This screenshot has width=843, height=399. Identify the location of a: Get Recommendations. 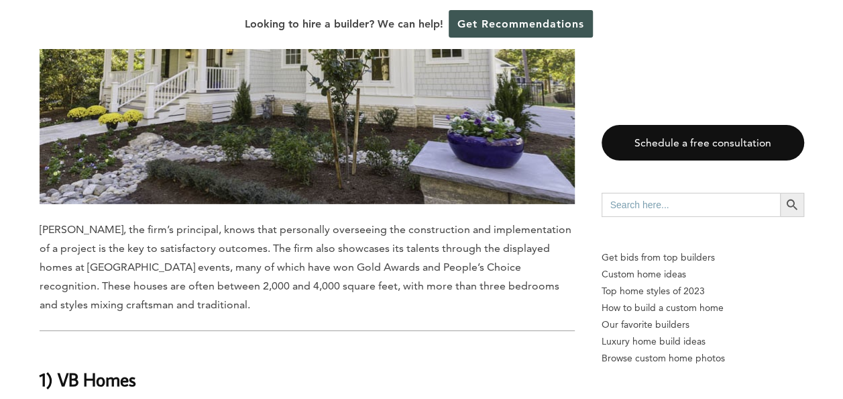
(521, 23).